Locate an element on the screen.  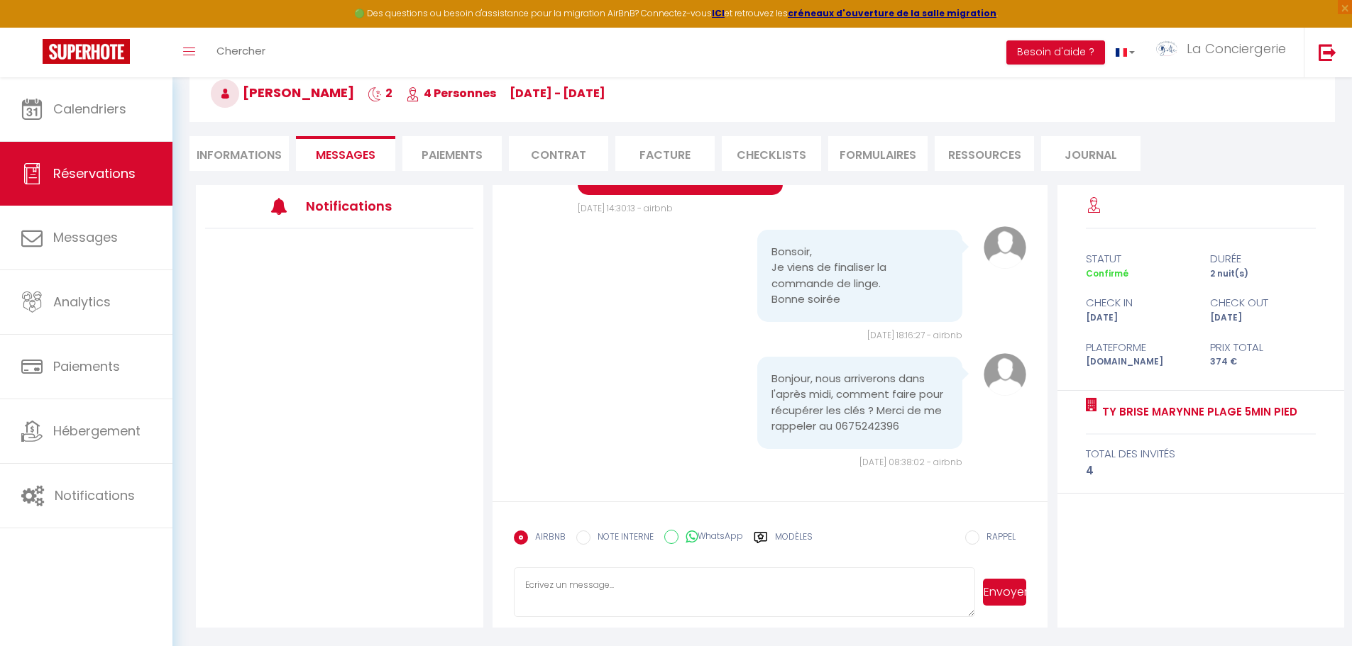
label: AIRBNB is located at coordinates (546, 539).